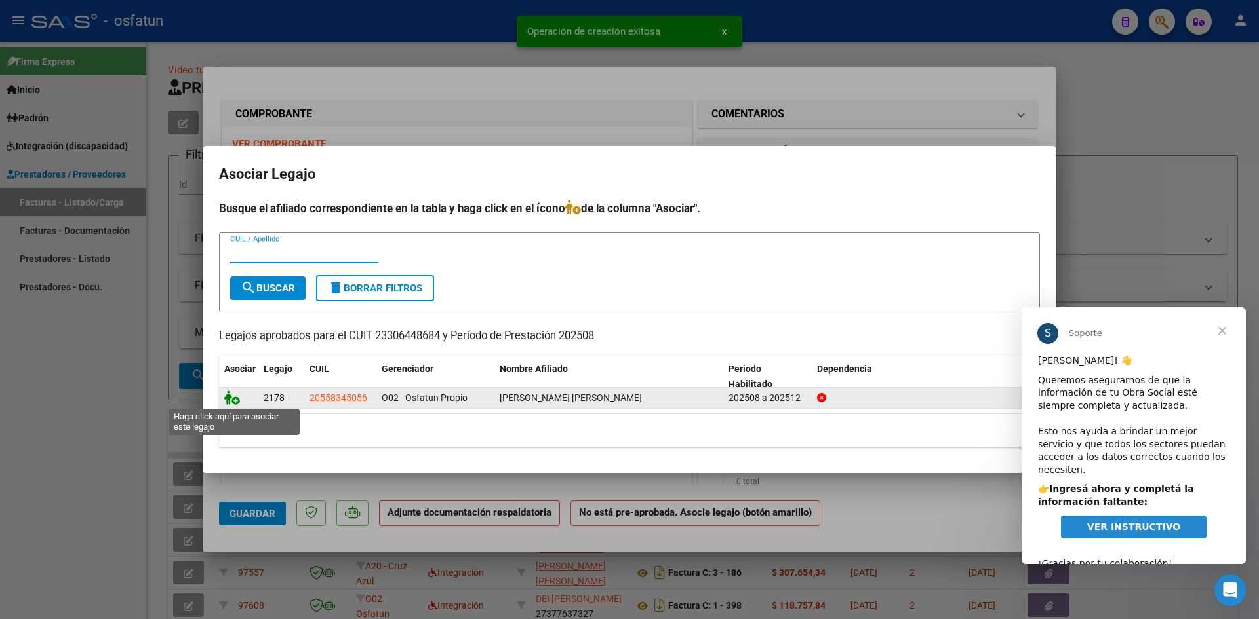 Image resolution: width=1259 pixels, height=619 pixels. Describe the element at coordinates (629, 336) in the screenshot. I see `p: Legajos aprobados para el CUIT 23306448684 y Período de Prestación 202508` at that location.